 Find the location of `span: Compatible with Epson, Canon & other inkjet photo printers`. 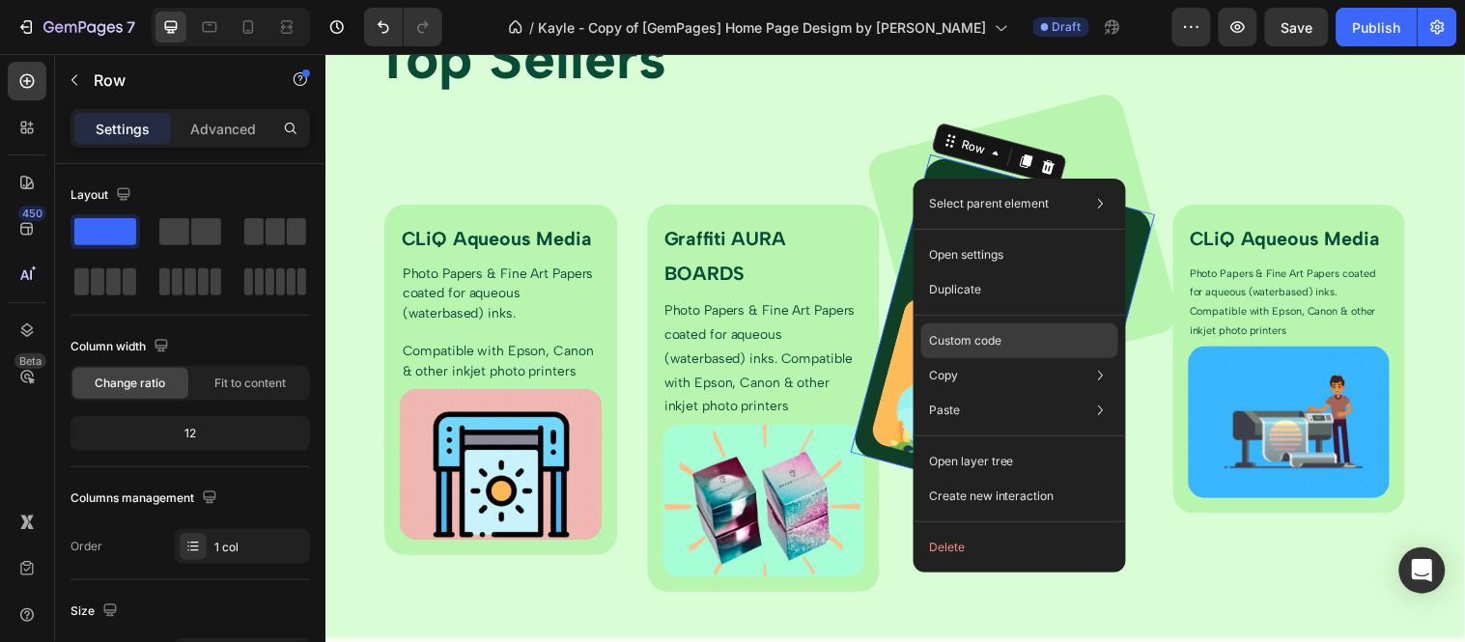

span: Compatible with Epson, Canon & other inkjet photo printers is located at coordinates (176, 313).